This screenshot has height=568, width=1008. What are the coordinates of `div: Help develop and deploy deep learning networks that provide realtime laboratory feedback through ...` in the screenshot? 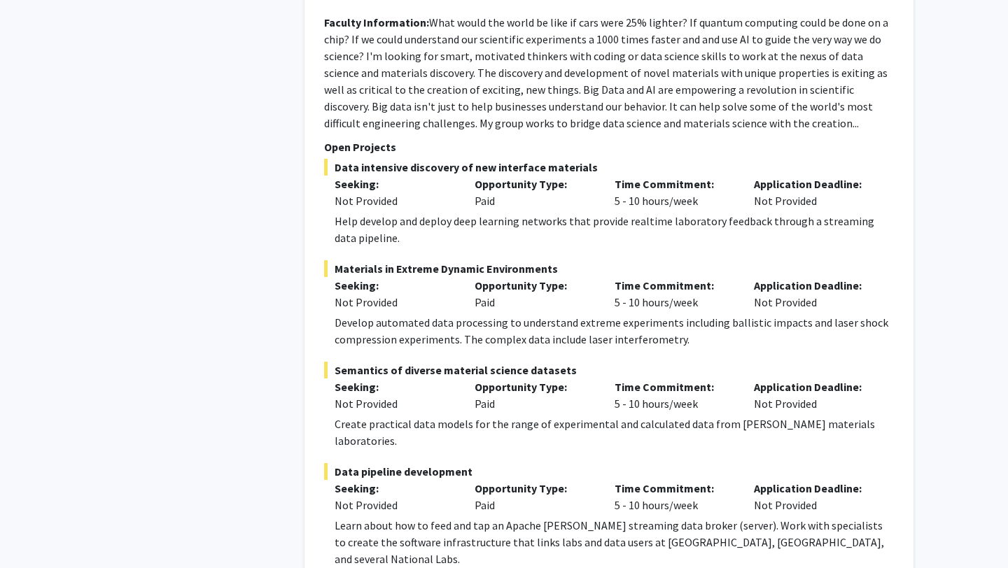 It's located at (614, 230).